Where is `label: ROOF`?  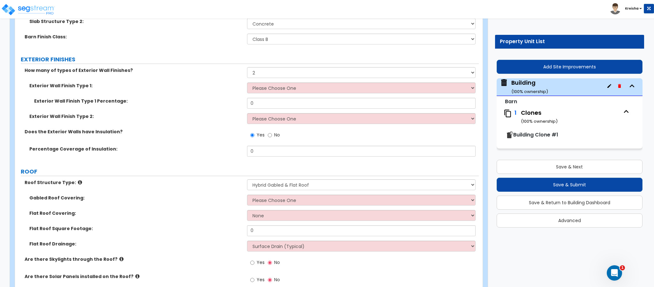 label: ROOF is located at coordinates (250, 171).